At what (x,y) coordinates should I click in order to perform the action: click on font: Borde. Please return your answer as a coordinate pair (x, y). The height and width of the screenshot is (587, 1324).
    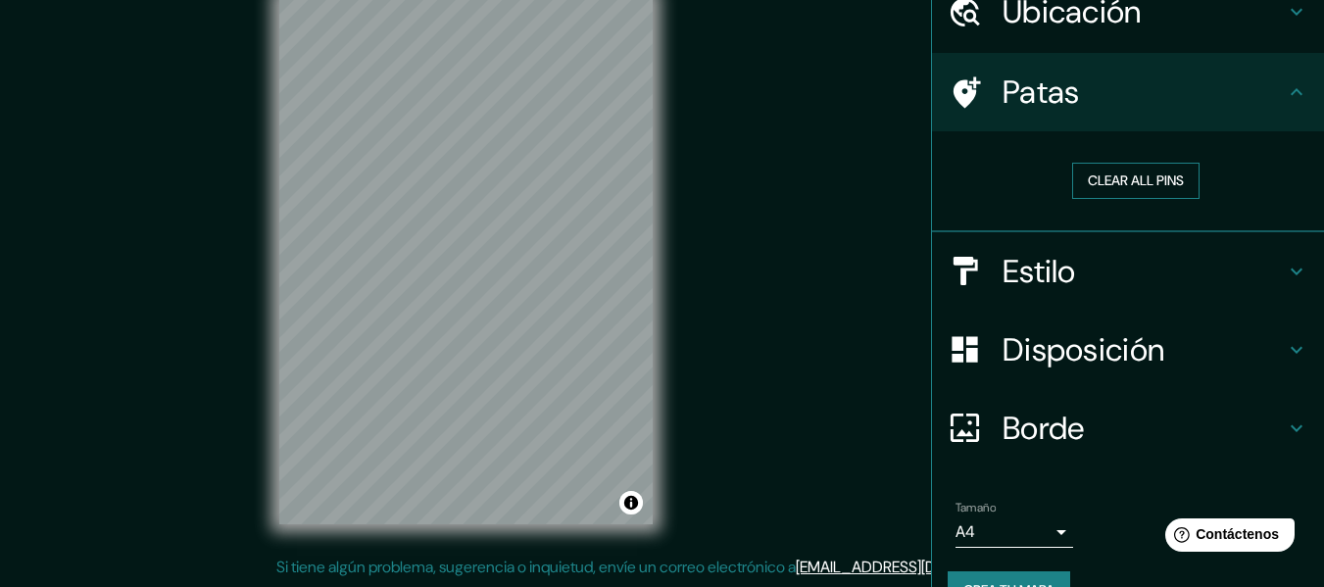
    Looking at the image, I should click on (1043, 428).